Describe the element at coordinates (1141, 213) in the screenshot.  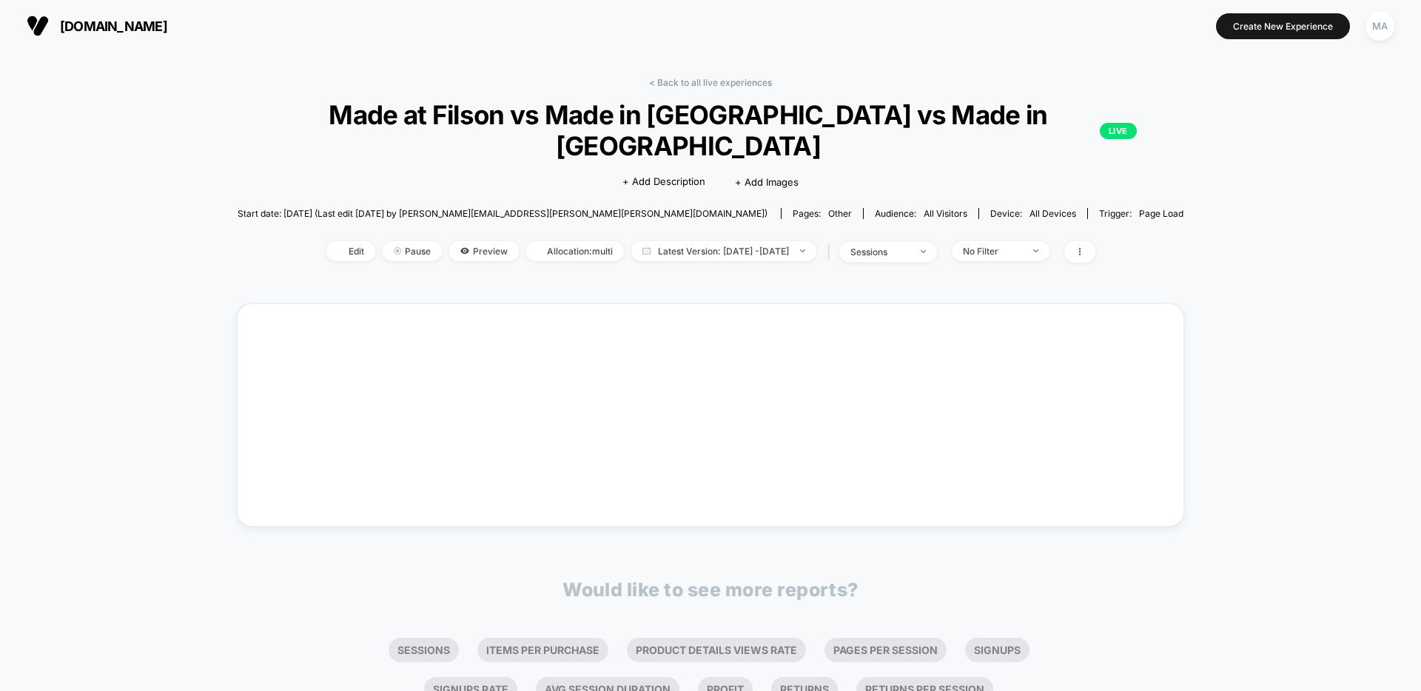
I see `div: Trigger:` at that location.